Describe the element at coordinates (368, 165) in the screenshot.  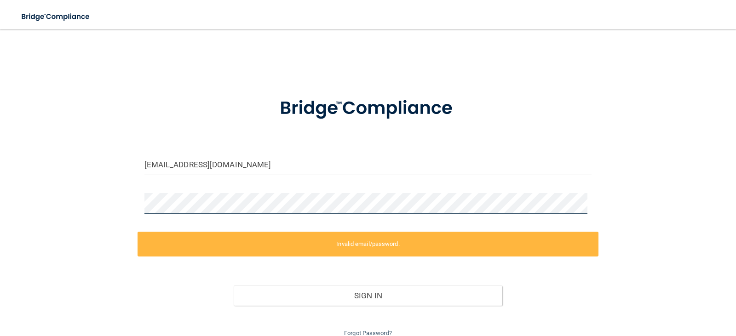
I see `input: Email` at that location.